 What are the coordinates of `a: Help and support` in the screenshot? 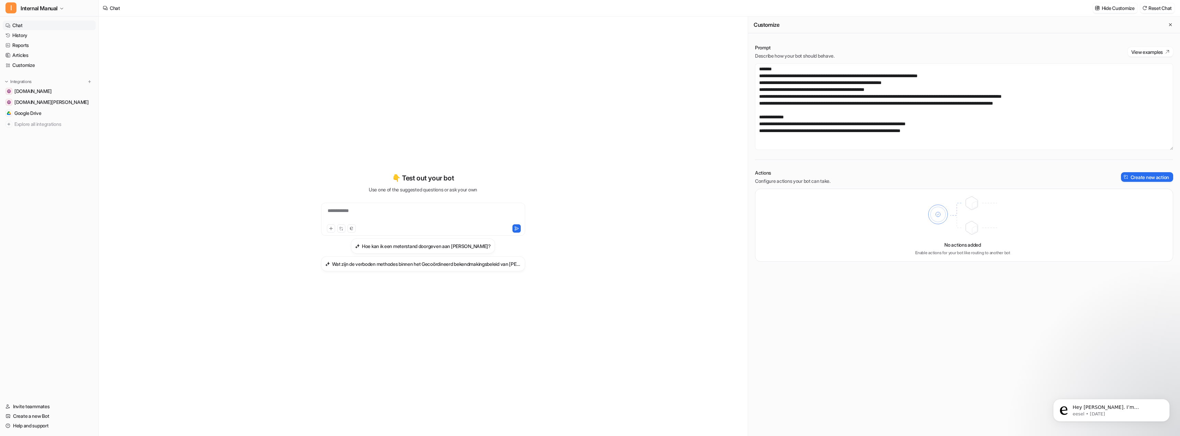 It's located at (49, 426).